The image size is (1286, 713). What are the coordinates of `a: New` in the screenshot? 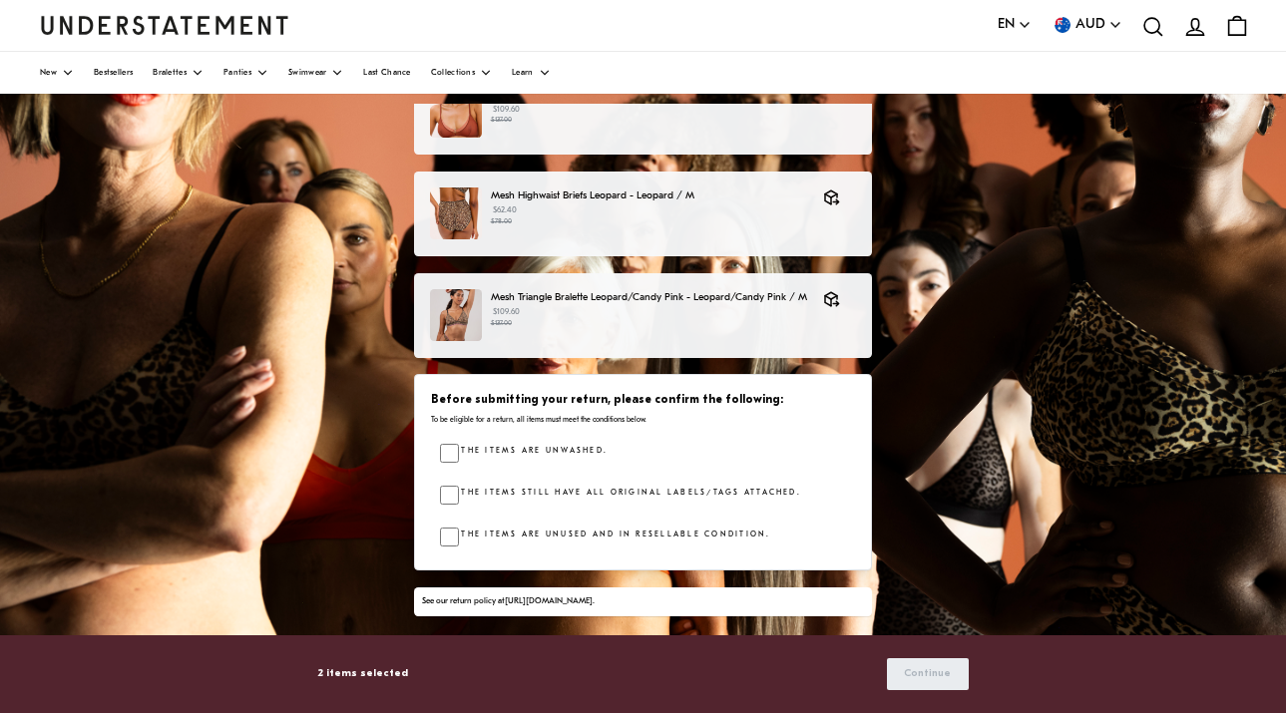 It's located at (57, 73).